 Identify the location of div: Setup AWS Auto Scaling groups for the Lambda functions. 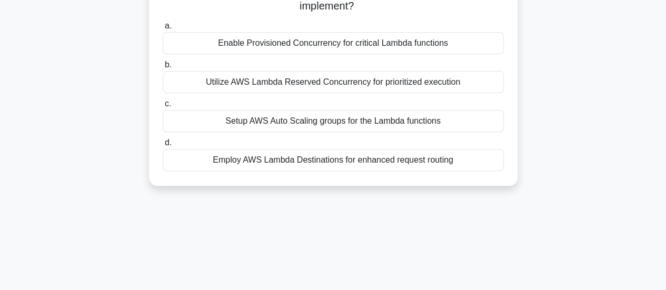
(333, 121).